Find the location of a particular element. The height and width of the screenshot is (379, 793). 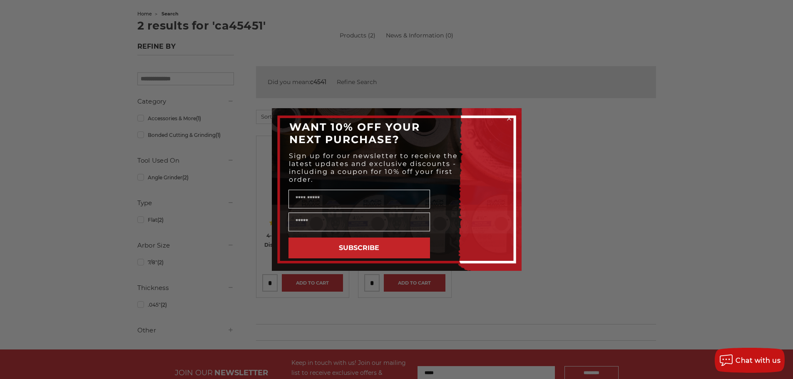

input: Email is located at coordinates (359, 222).